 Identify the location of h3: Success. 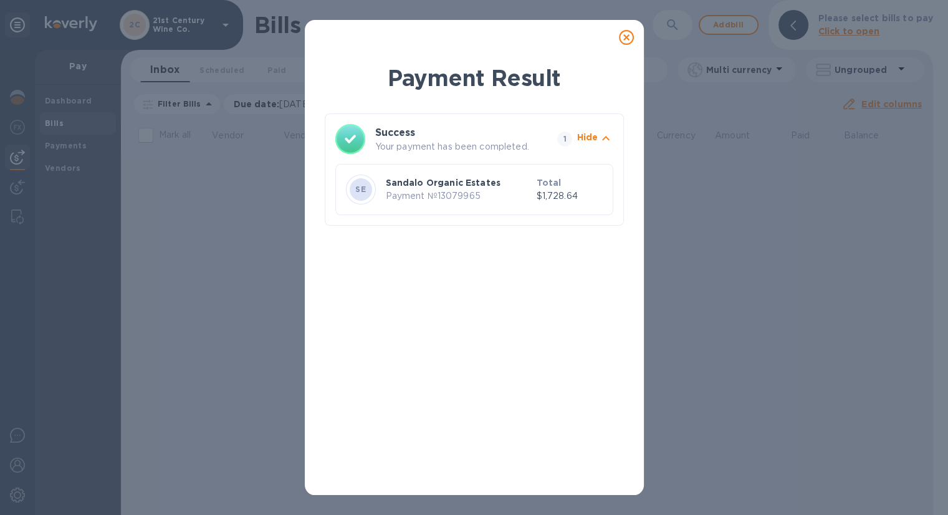
(455, 133).